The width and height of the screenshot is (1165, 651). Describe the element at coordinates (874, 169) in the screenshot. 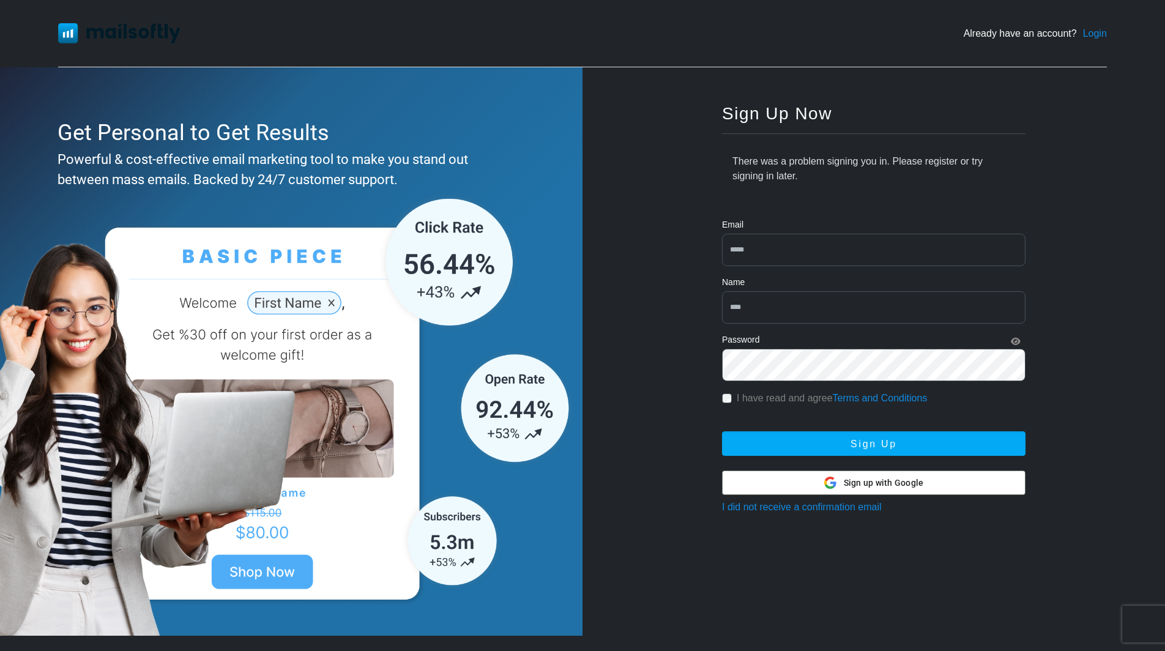

I see `div: There was a problem signing you in. Please register or try signing in later.` at that location.